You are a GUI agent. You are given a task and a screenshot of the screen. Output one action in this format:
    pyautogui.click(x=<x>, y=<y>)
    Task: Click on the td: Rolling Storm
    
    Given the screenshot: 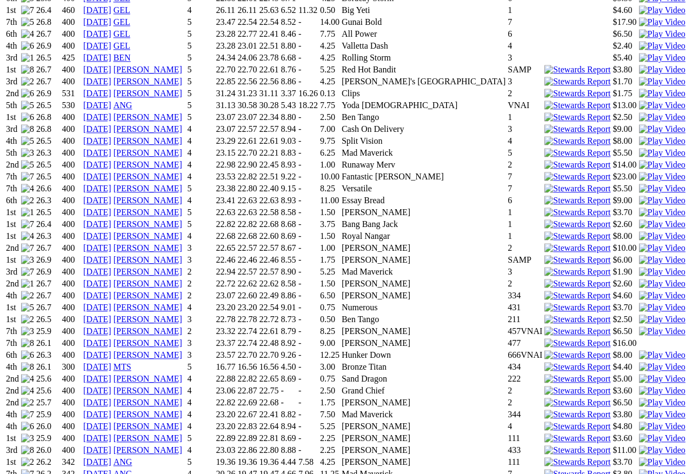 What is the action you would take?
    pyautogui.click(x=424, y=58)
    